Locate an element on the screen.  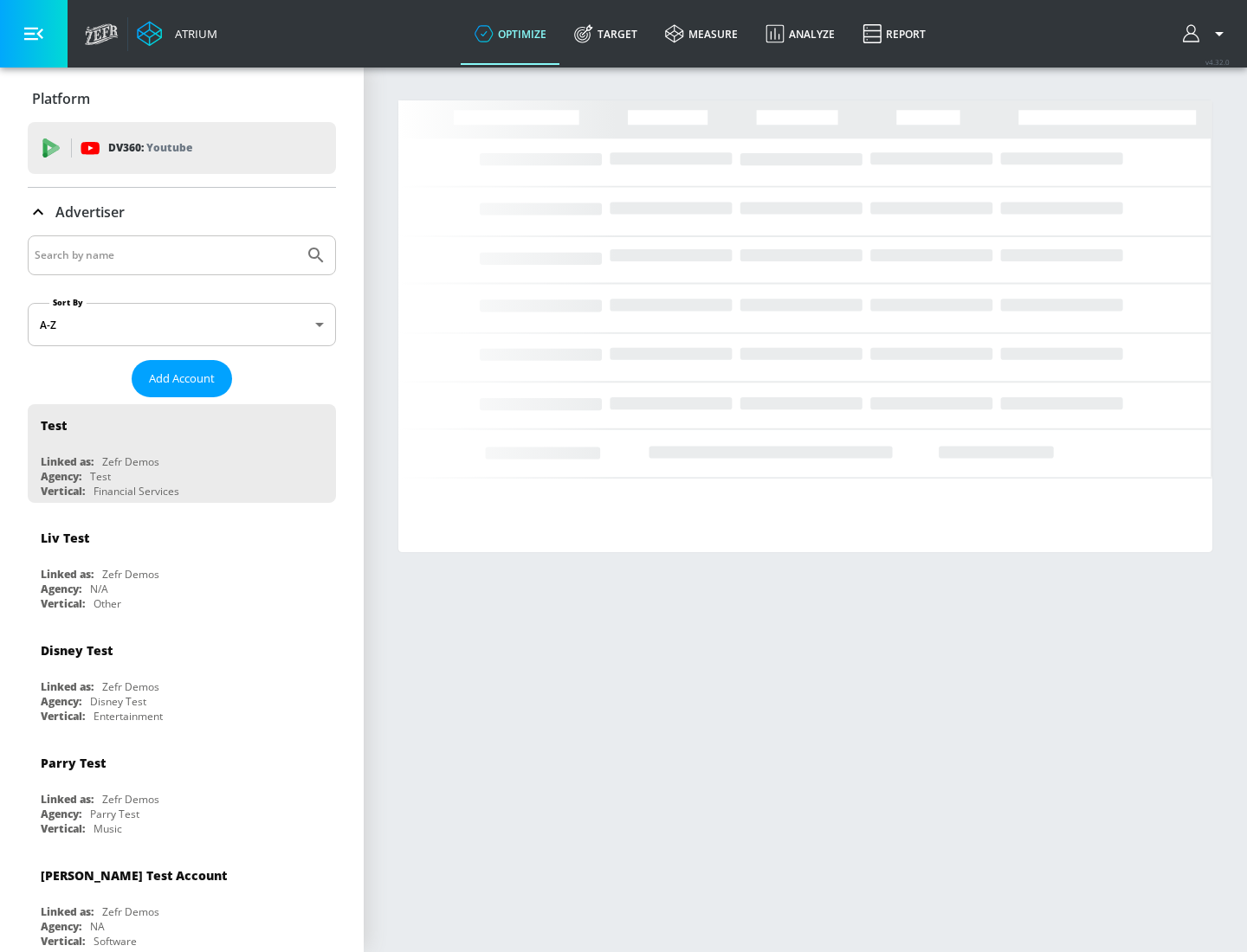
a: Analyze is located at coordinates (800, 34).